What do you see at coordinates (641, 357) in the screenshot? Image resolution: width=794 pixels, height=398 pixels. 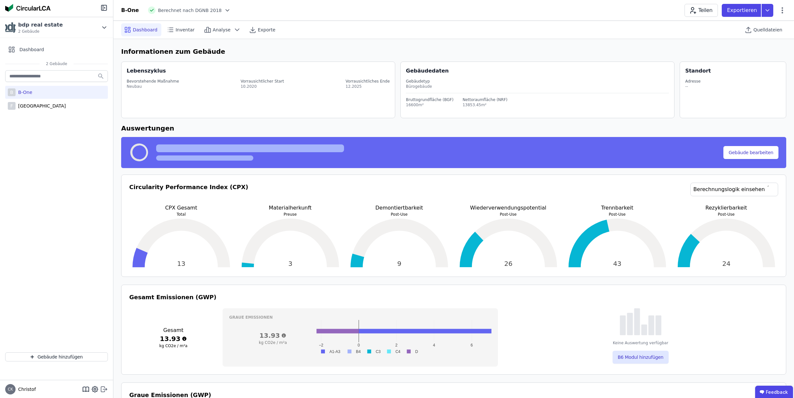 I see `button: B6 Modul hinzufügen` at bounding box center [641, 357].